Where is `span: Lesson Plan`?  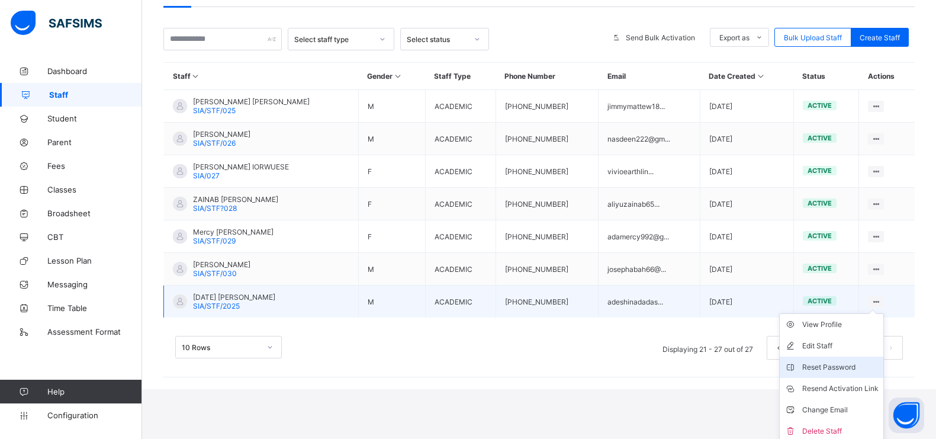
span: Lesson Plan is located at coordinates (95, 261).